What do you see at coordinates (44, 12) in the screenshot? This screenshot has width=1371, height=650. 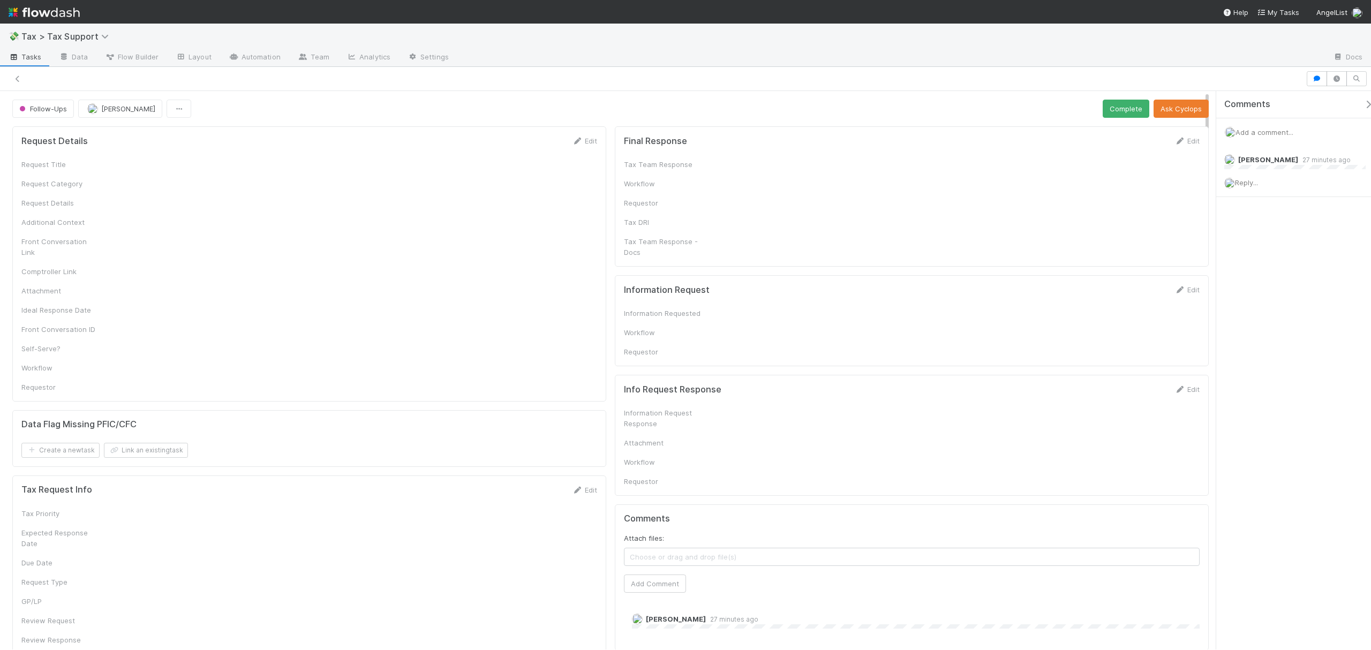 I see `img: logo-inverted-e16ddd16eac7371096b0.svg` at bounding box center [44, 12].